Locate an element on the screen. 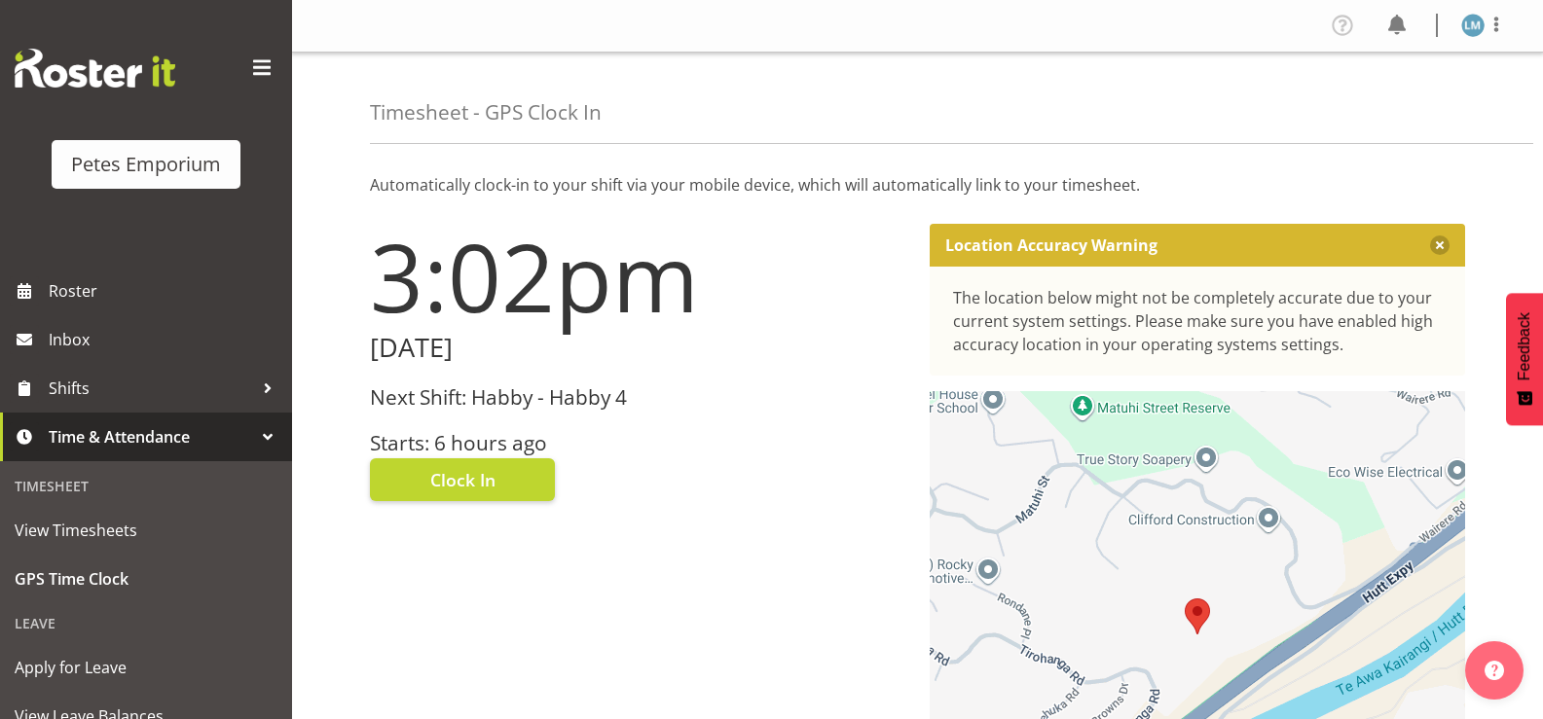 This screenshot has height=719, width=1543. a: GPS Time Clock is located at coordinates (146, 579).